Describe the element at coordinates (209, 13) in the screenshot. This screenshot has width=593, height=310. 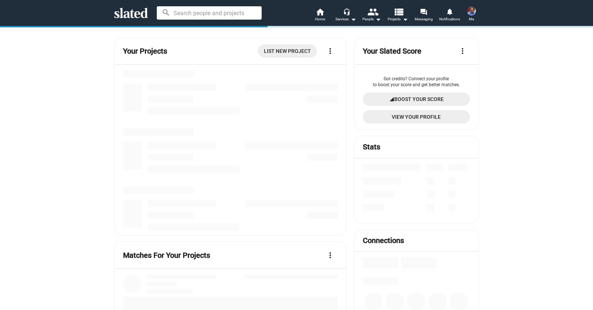
I see `input: Search people and projects` at that location.